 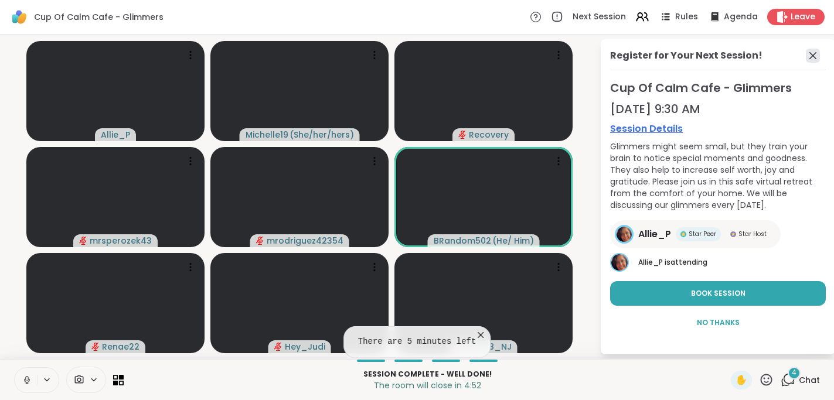 What do you see at coordinates (686, 17) in the screenshot?
I see `span: Rules` at bounding box center [686, 17].